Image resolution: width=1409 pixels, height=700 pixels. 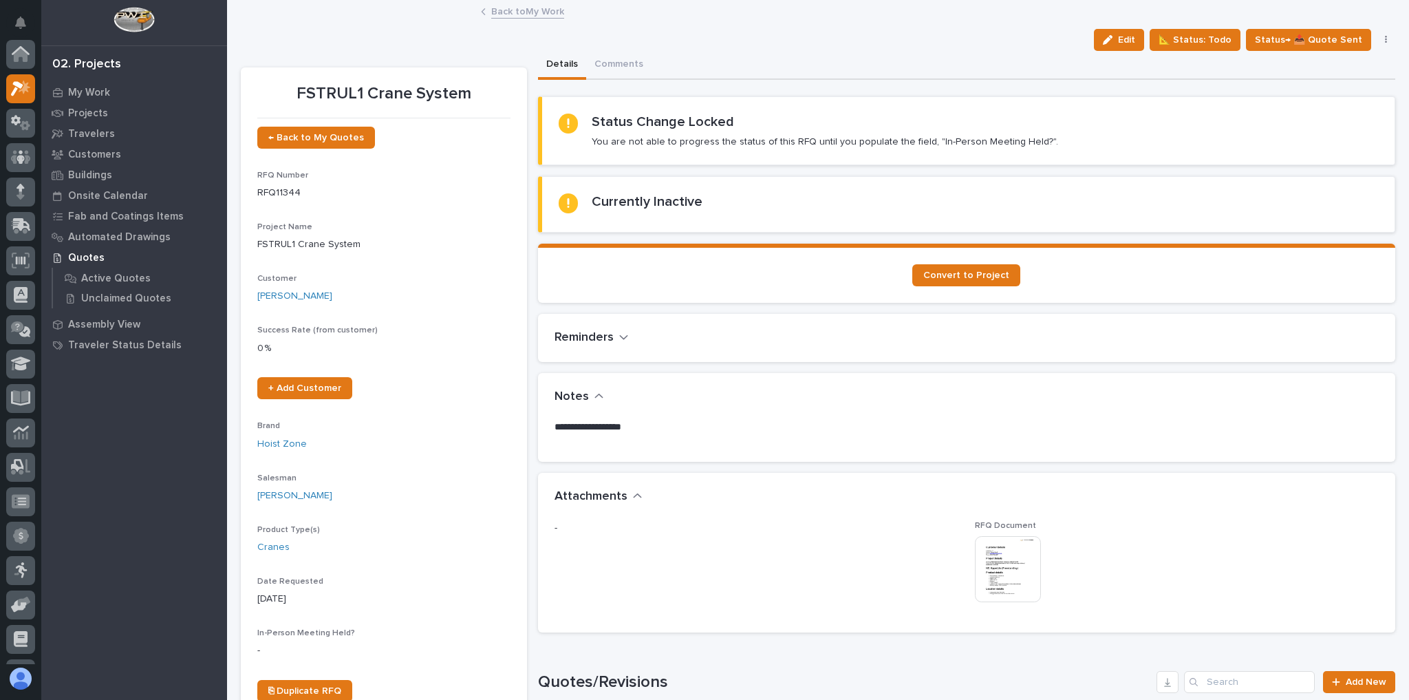 What do you see at coordinates (273, 547) in the screenshot?
I see `a: Cranes` at bounding box center [273, 547].